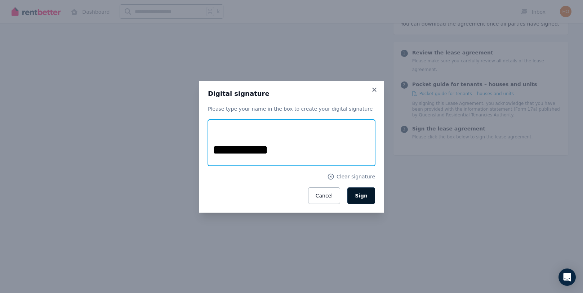 The width and height of the screenshot is (583, 293). What do you see at coordinates (291, 94) in the screenshot?
I see `h3: Digital signature` at bounding box center [291, 94].